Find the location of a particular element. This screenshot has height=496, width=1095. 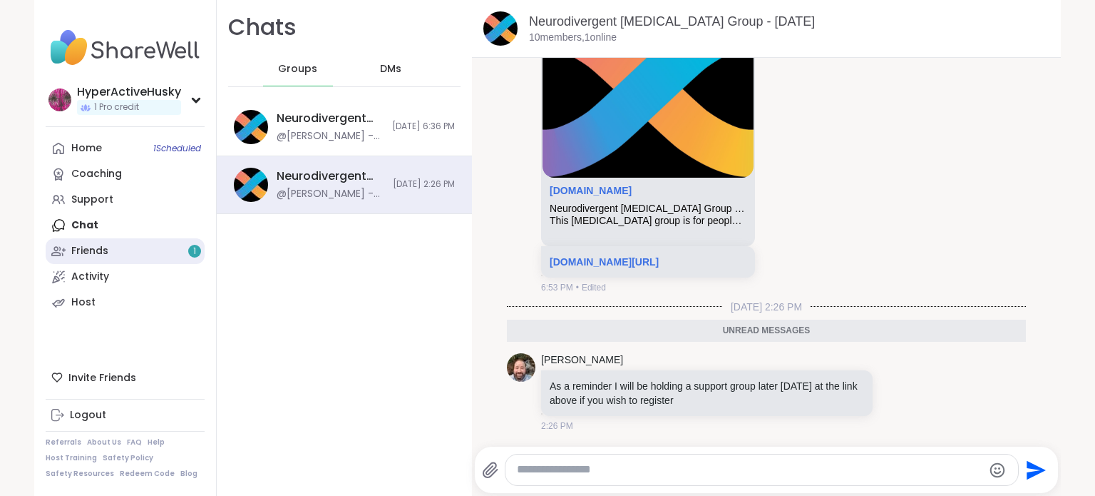

a: Logout is located at coordinates (125, 415).